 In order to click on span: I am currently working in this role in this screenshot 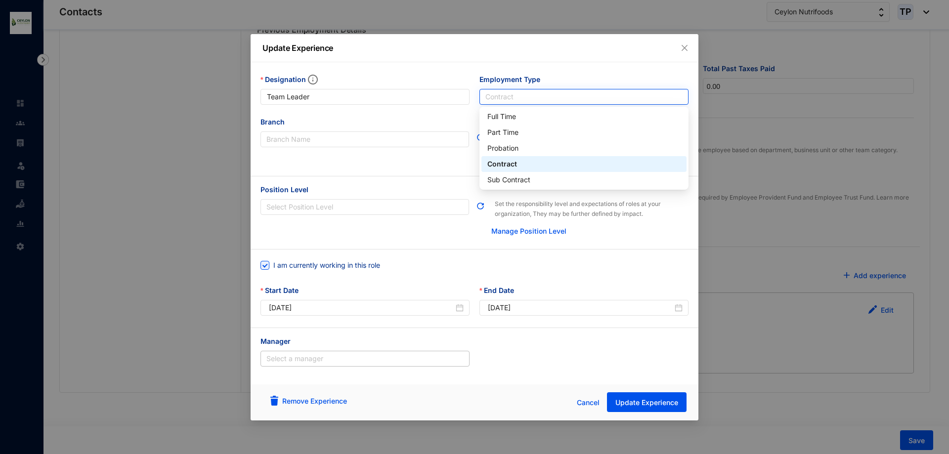, I will do `click(327, 265)`.